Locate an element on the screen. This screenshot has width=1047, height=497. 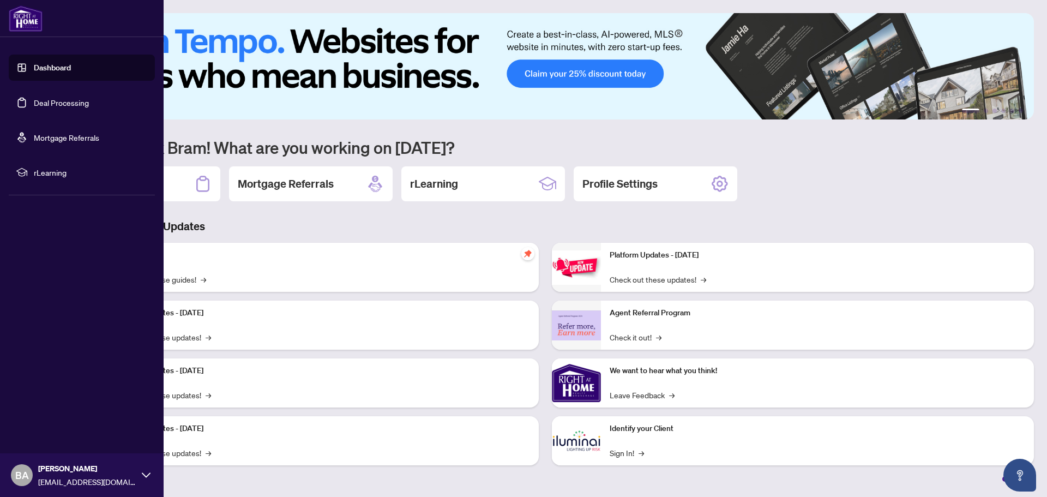
p: Agent Referral Program is located at coordinates (817, 313).